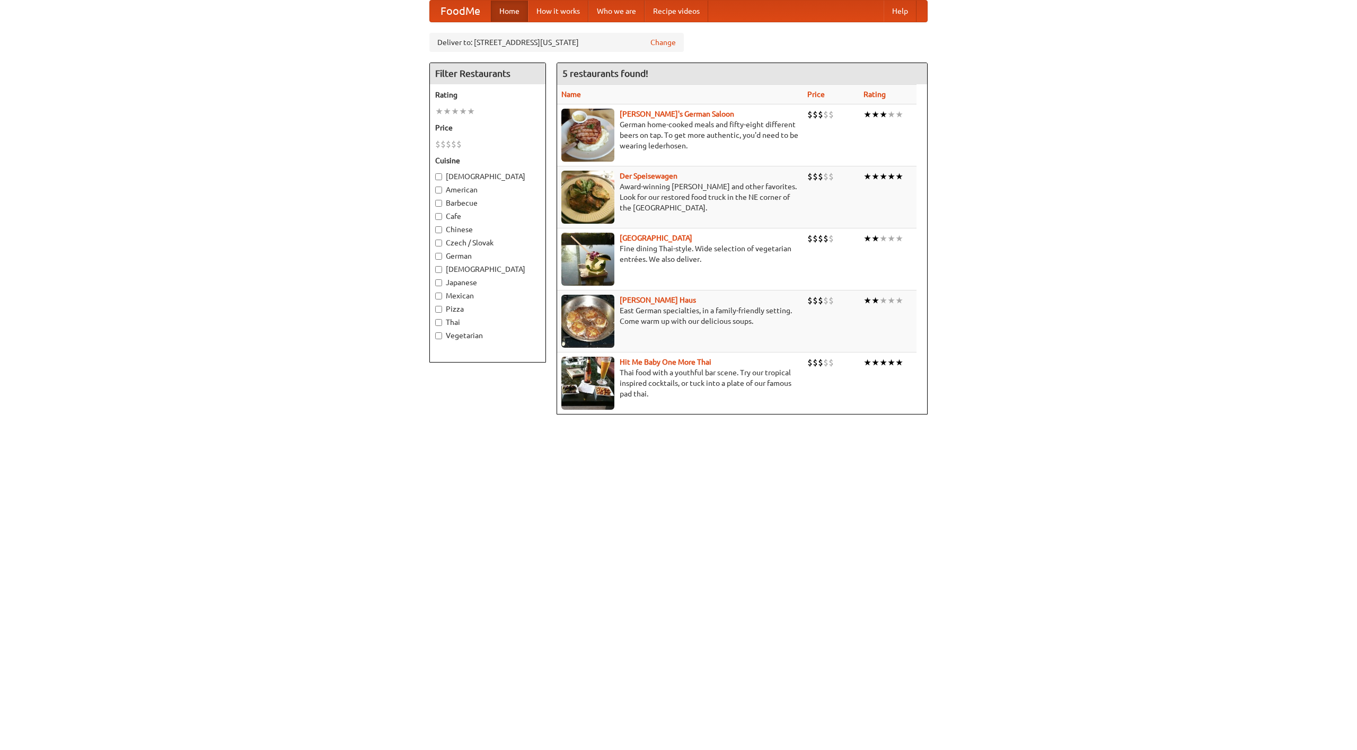 This screenshot has width=1357, height=750. I want to click on img: esthers.jpg, so click(588, 135).